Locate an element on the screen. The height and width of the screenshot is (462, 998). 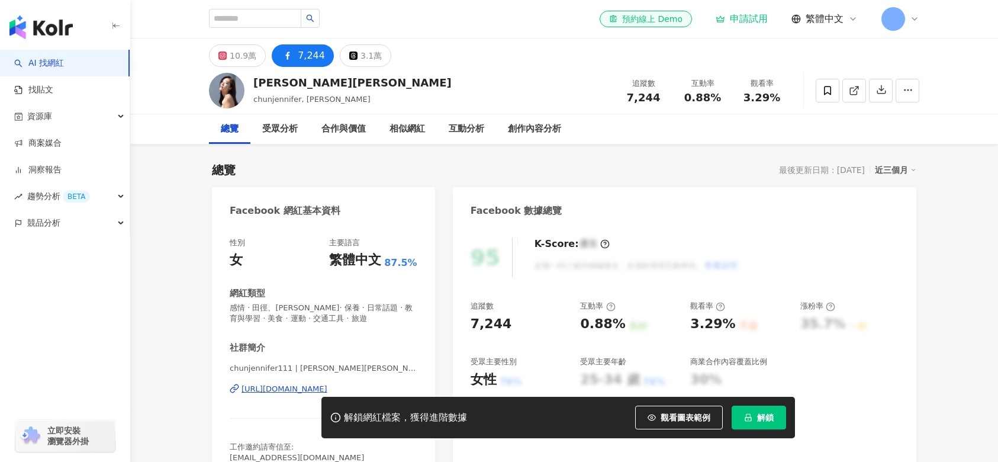
div: 受眾主要性別 is located at coordinates (494, 362).